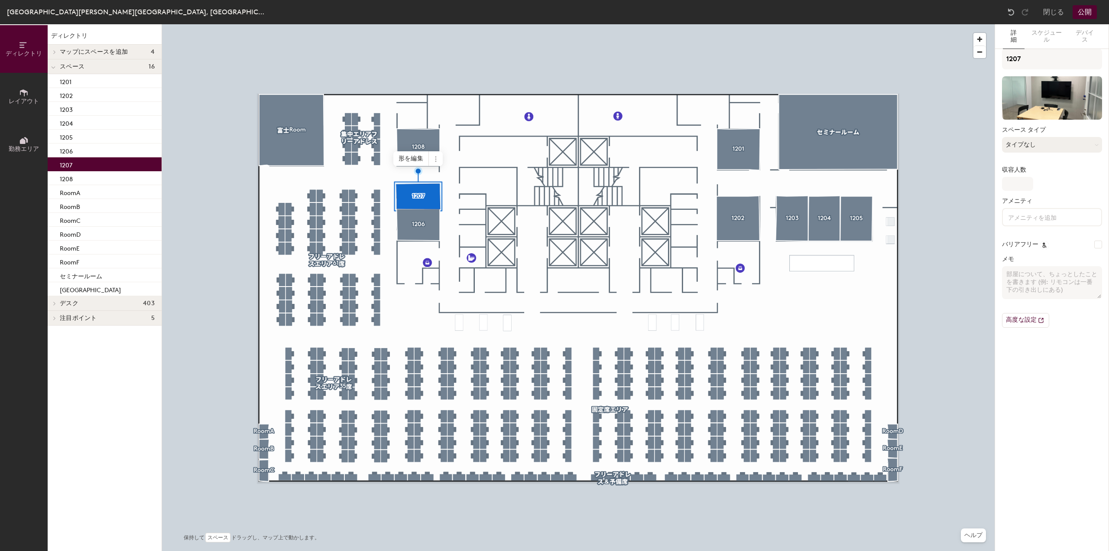  What do you see at coordinates (66, 108) in the screenshot?
I see `p: 1203` at bounding box center [66, 108].